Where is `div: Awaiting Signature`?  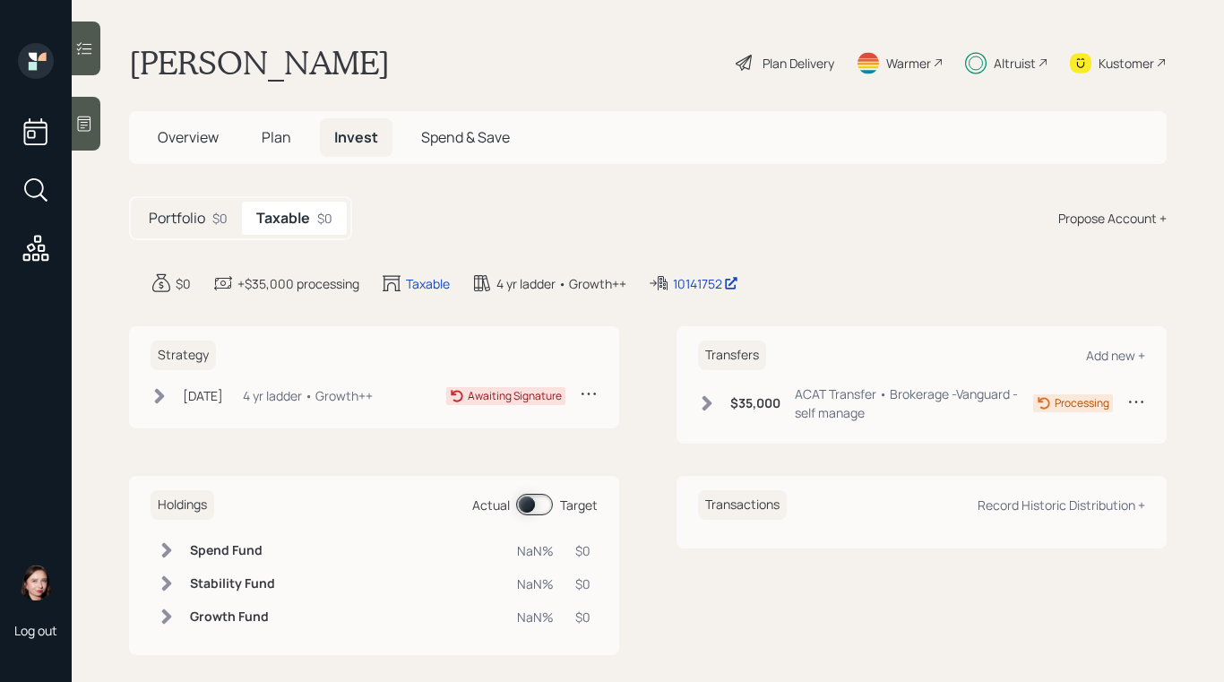 div: Awaiting Signature is located at coordinates (514, 396).